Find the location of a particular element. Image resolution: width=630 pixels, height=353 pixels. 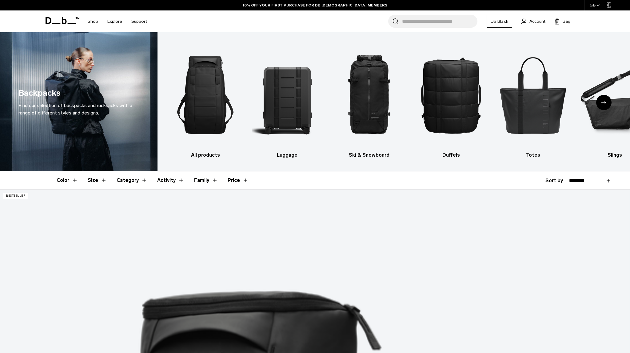

span: Account is located at coordinates (537, 21).